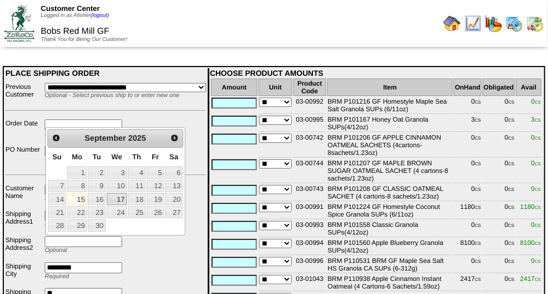 The image size is (548, 294). I want to click on span: Next, so click(174, 138).